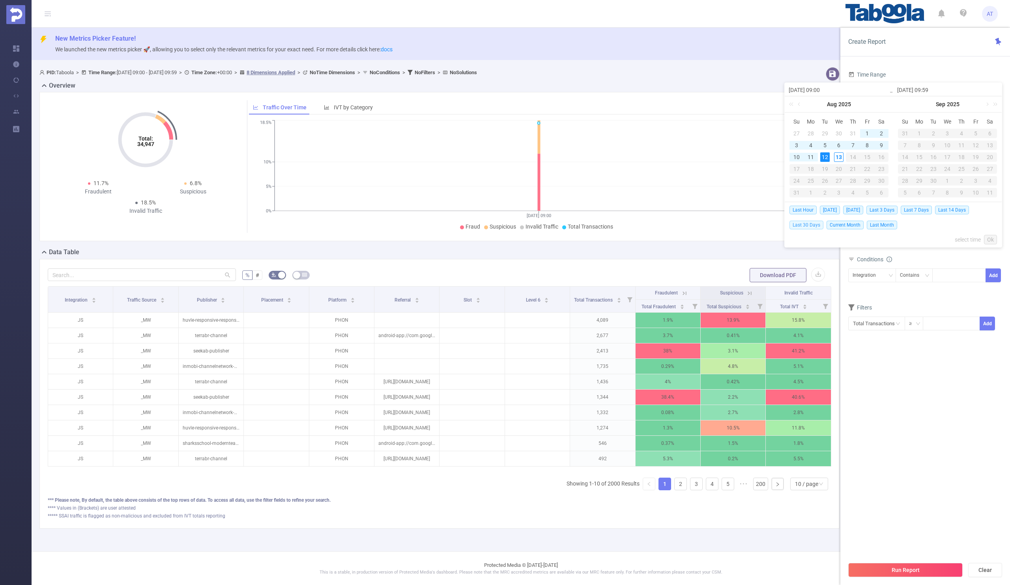  What do you see at coordinates (962, 157) in the screenshot?
I see `div: 18` at bounding box center [962, 157].